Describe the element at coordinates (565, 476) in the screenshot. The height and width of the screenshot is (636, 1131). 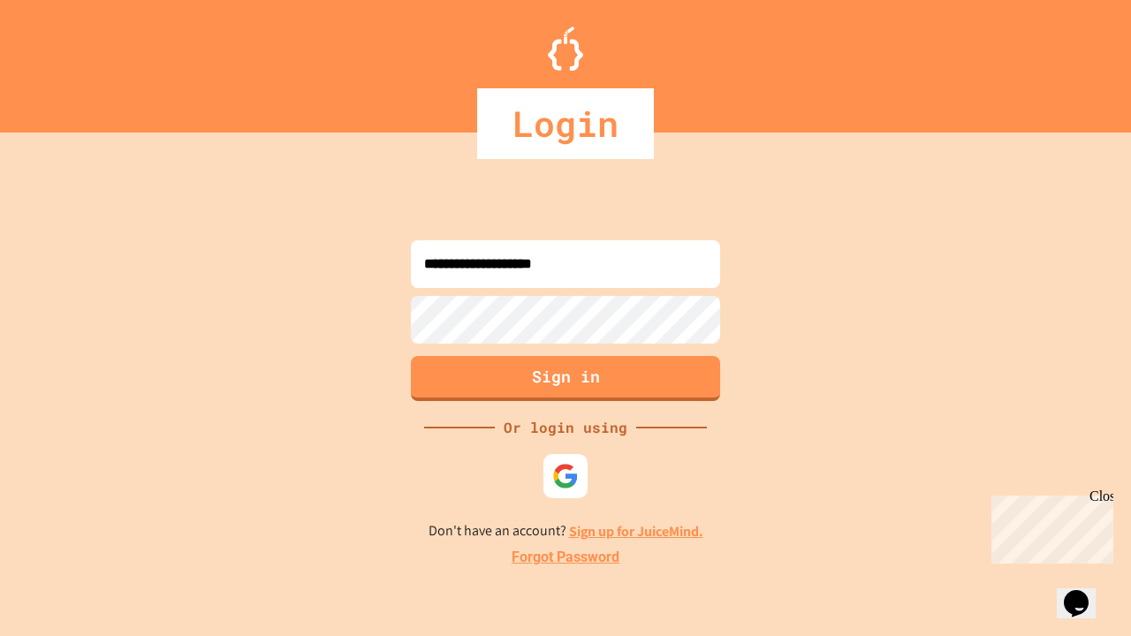
I see `img: google-icon.svg` at that location.